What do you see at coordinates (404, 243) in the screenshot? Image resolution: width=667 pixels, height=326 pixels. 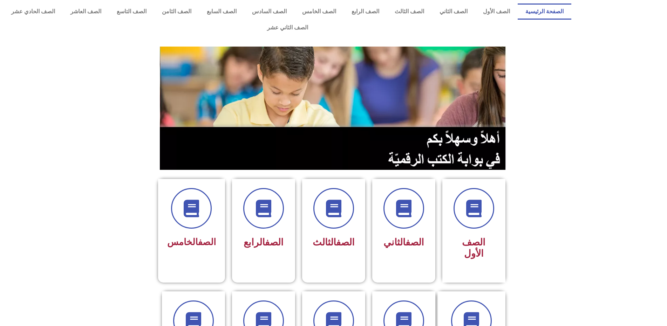 I see `span: الثاني` at bounding box center [404, 243].